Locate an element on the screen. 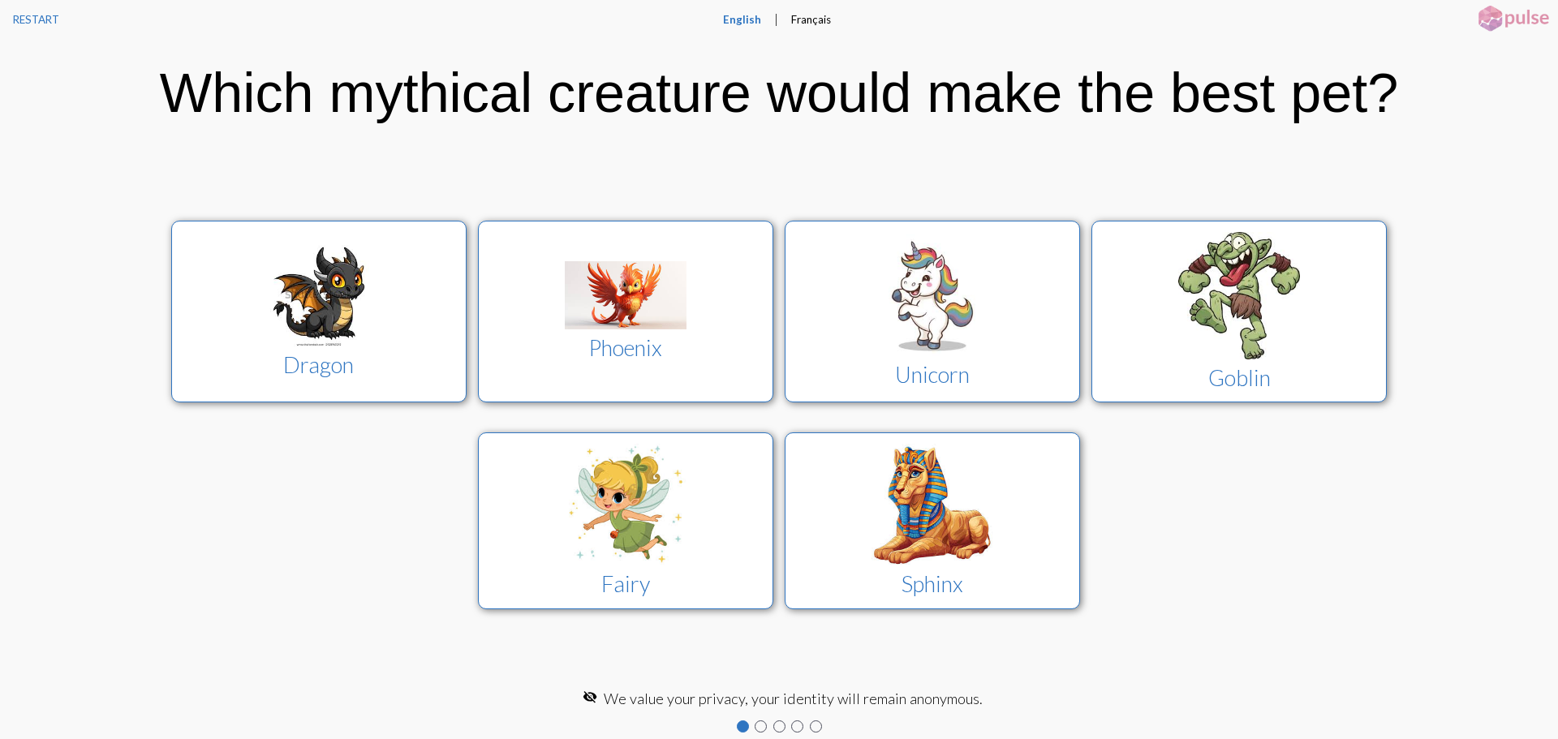  button: GoblinGoblin is located at coordinates (1239, 312).